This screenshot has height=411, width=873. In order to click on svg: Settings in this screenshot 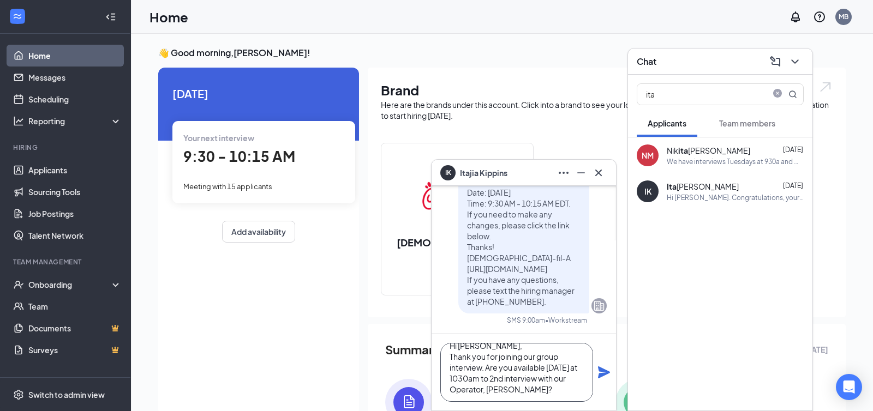, I will do `click(19, 395)`.